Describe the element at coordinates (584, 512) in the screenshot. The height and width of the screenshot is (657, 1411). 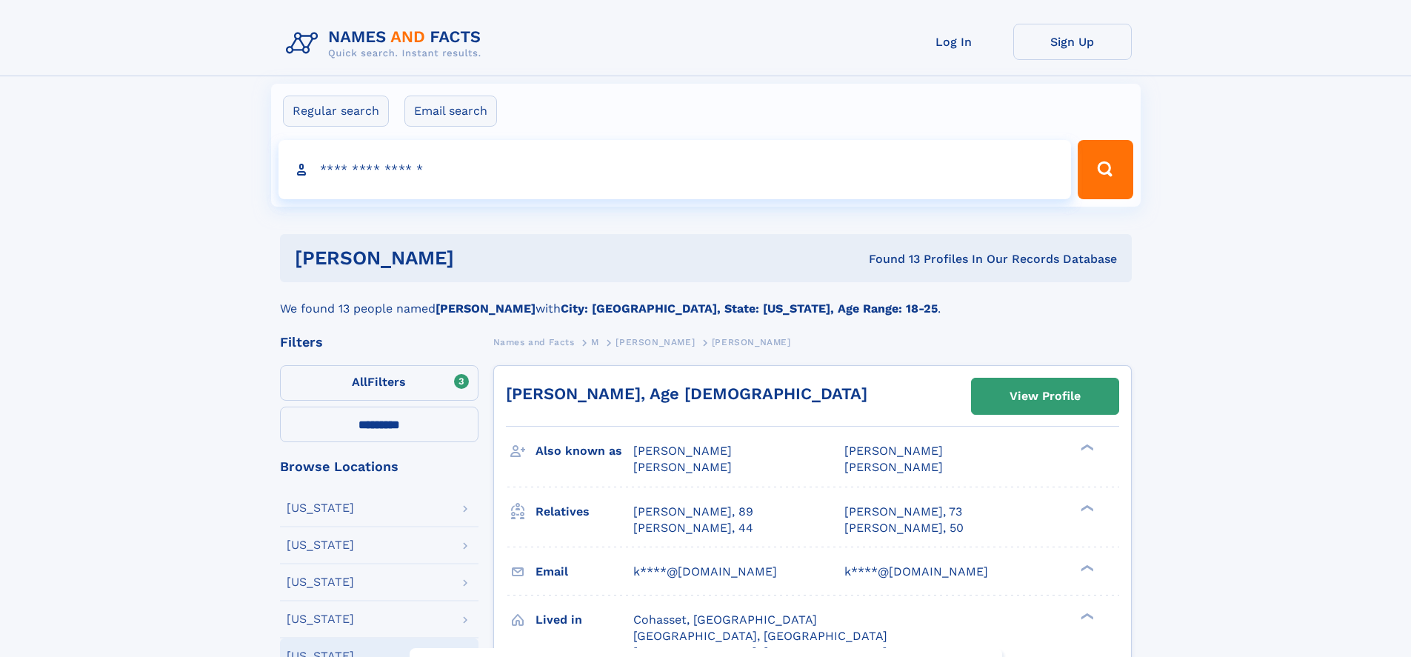
I see `h3: Relatives` at that location.